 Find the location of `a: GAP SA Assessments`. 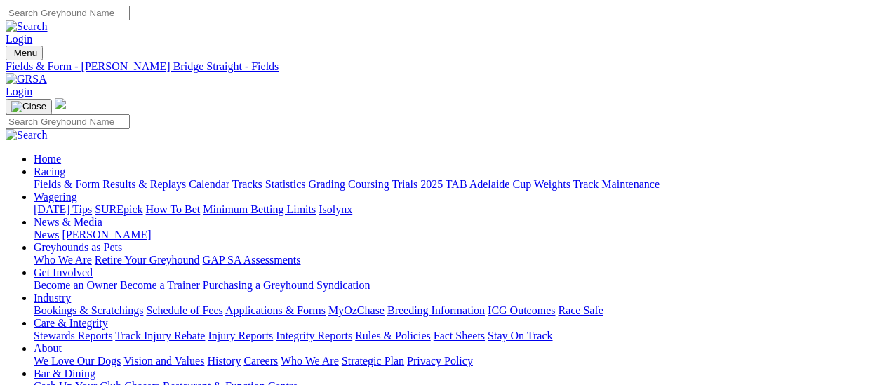

a: GAP SA Assessments is located at coordinates (252, 260).